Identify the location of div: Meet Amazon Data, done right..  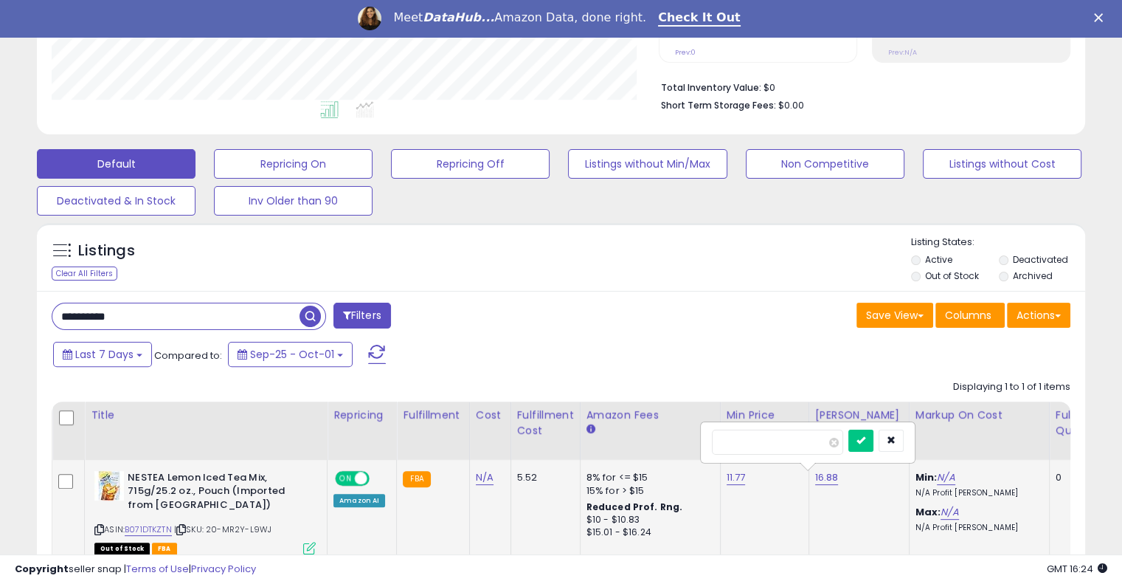
(519, 18).